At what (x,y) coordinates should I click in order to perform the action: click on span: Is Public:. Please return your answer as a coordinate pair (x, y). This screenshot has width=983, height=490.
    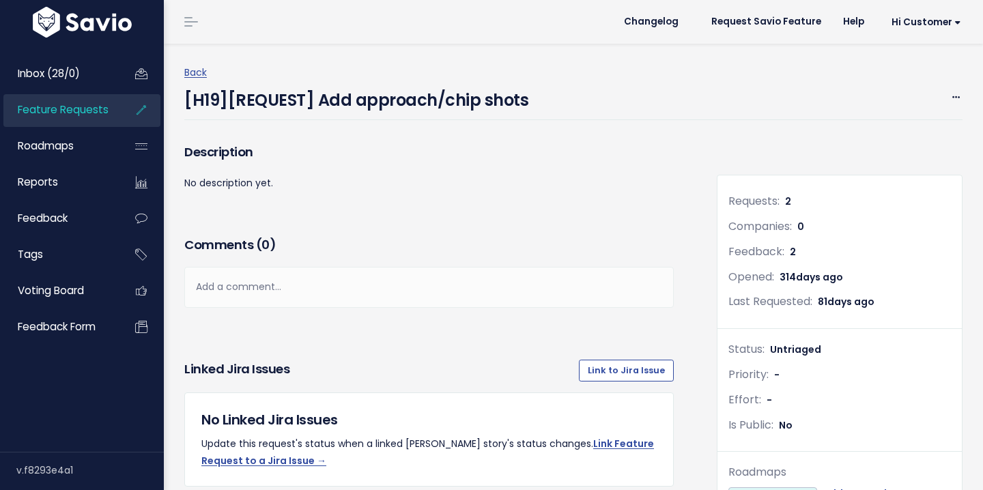
    Looking at the image, I should click on (751, 425).